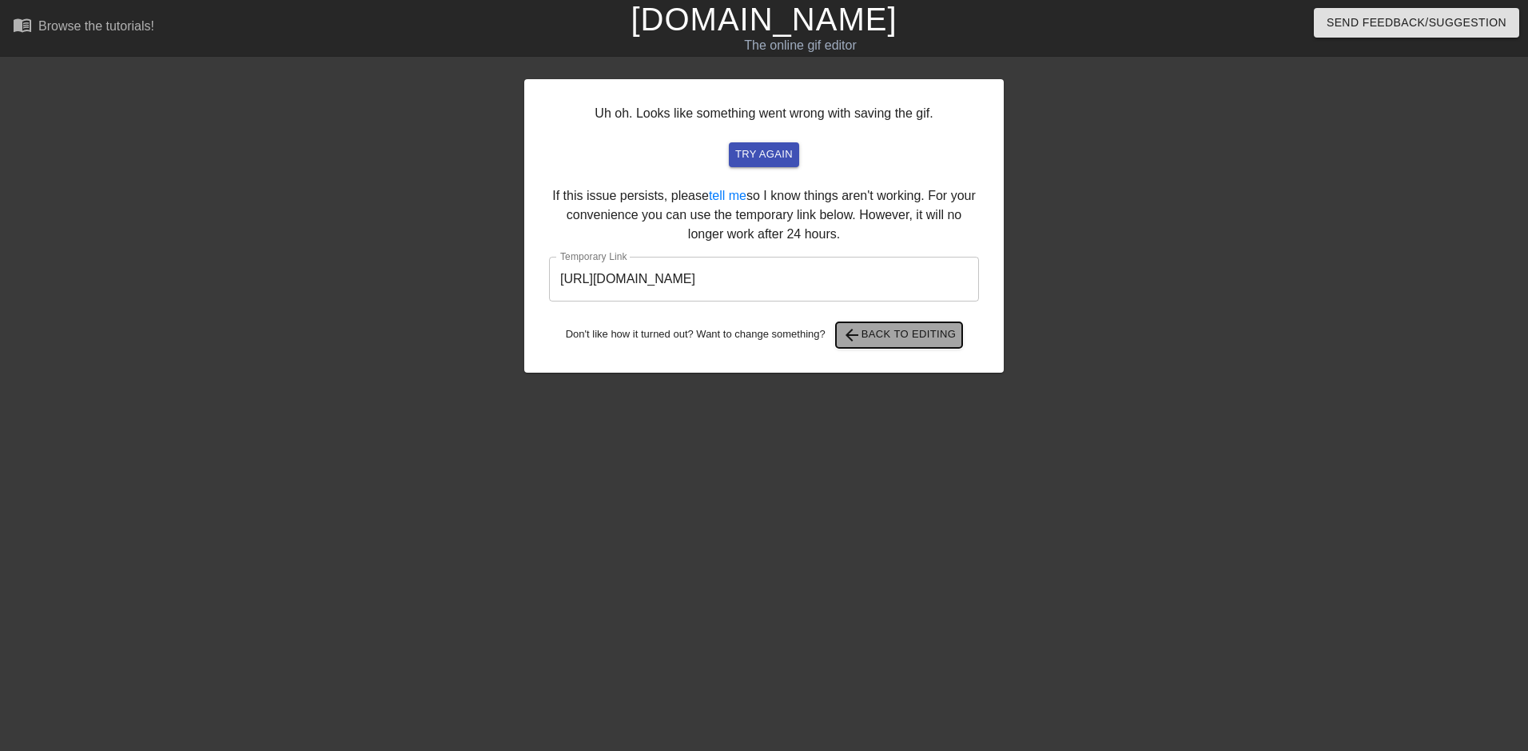 The width and height of the screenshot is (1528, 751). What do you see at coordinates (1417, 22) in the screenshot?
I see `button: Send Feedback/Suggestion` at bounding box center [1417, 22].